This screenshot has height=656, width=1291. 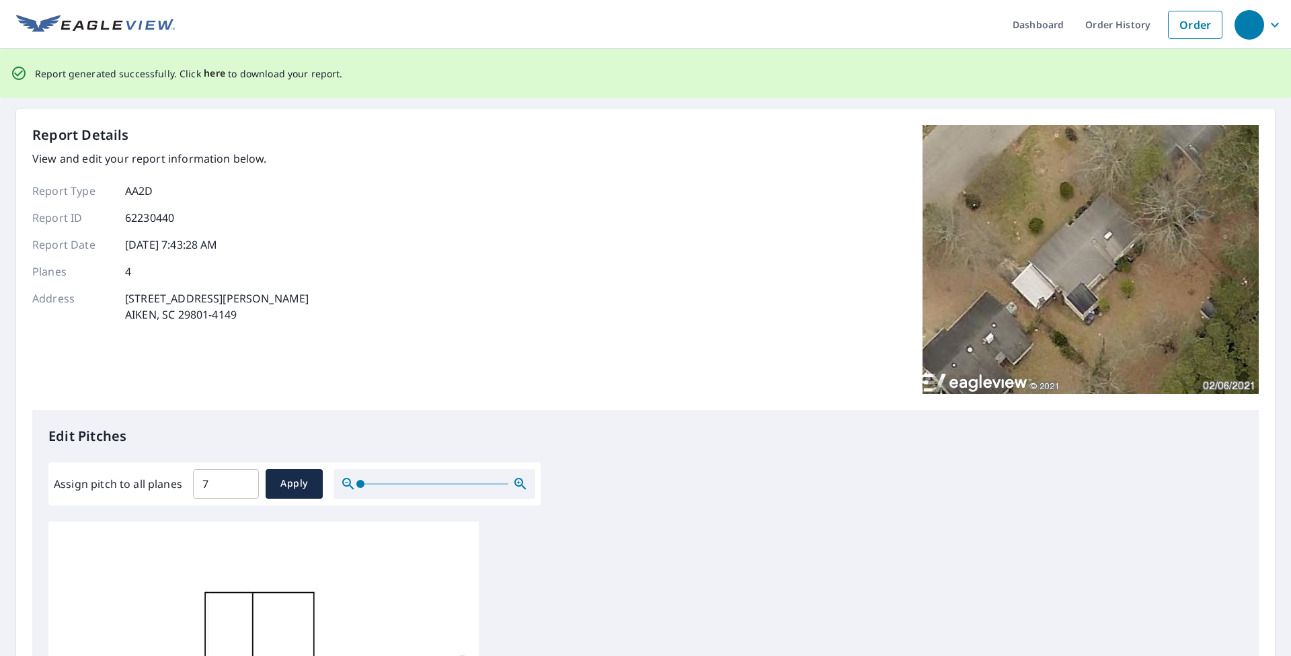 What do you see at coordinates (95, 25) in the screenshot?
I see `img: EV Logo` at bounding box center [95, 25].